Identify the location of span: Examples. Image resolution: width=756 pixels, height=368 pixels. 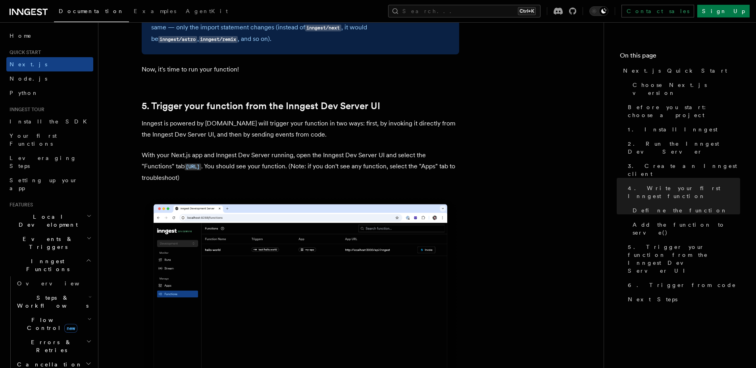
(155, 11).